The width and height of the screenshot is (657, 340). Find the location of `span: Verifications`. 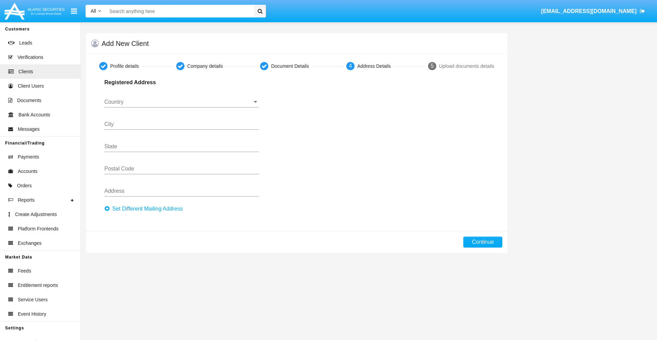

span: Verifications is located at coordinates (30, 57).